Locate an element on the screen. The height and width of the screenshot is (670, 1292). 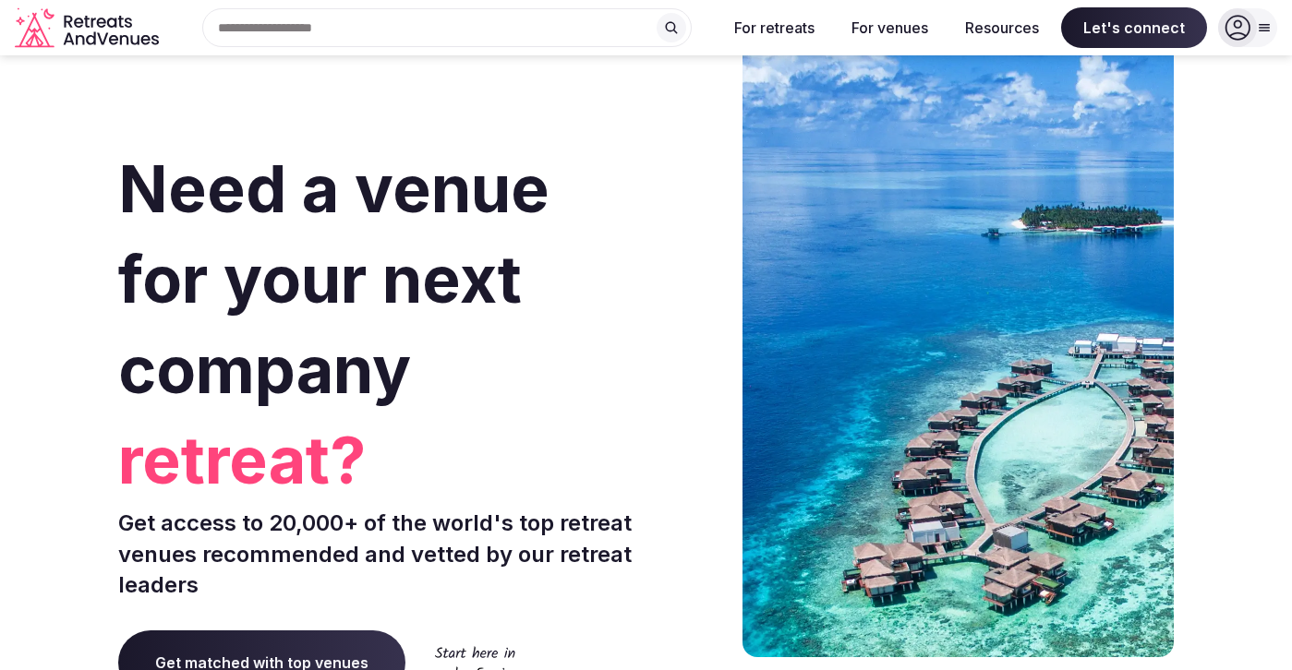
svg: Retreats and Venues company logo is located at coordinates (89, 28).